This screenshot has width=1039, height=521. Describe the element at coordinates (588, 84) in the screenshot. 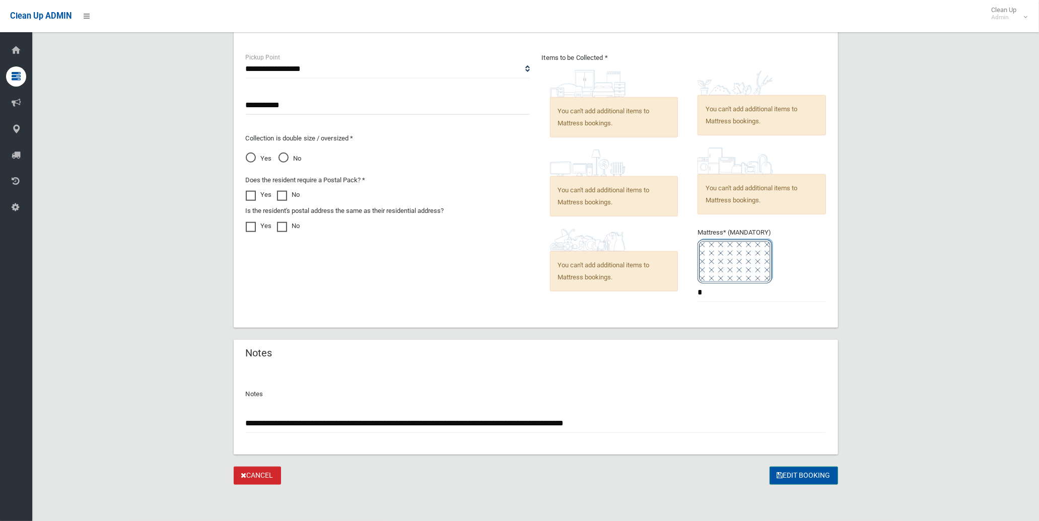

I see `img: aa9efdbe659d29b613fca23ba79d85cb.png` at that location.